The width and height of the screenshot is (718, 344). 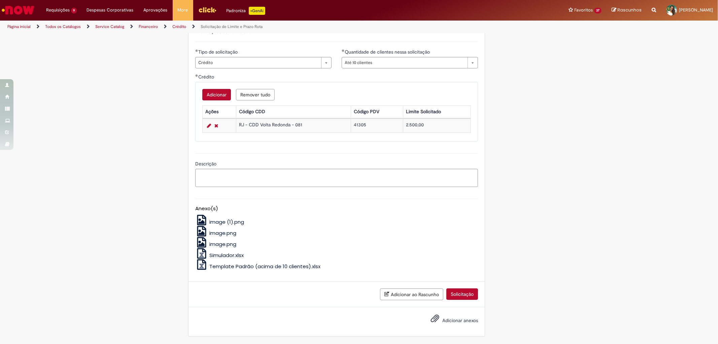 What do you see at coordinates (255, 95) in the screenshot?
I see `button: Remove all rows for Crédito` at bounding box center [255, 95].